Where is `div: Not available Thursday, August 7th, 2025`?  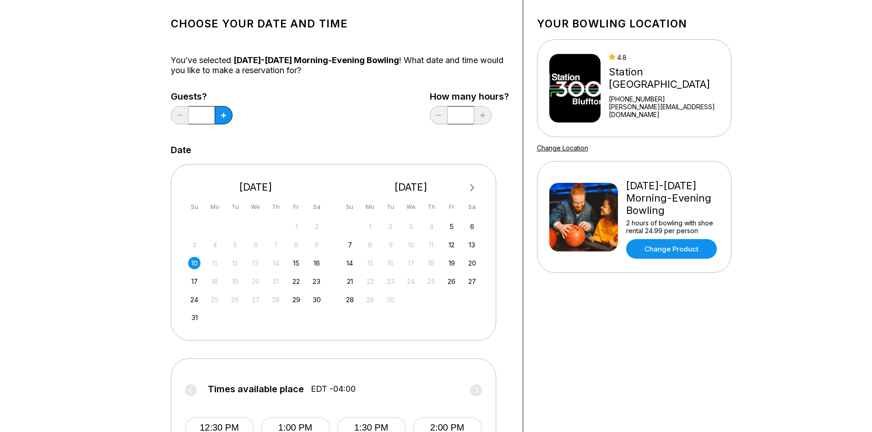
div: Not available Thursday, August 7th, 2025 is located at coordinates (275, 245).